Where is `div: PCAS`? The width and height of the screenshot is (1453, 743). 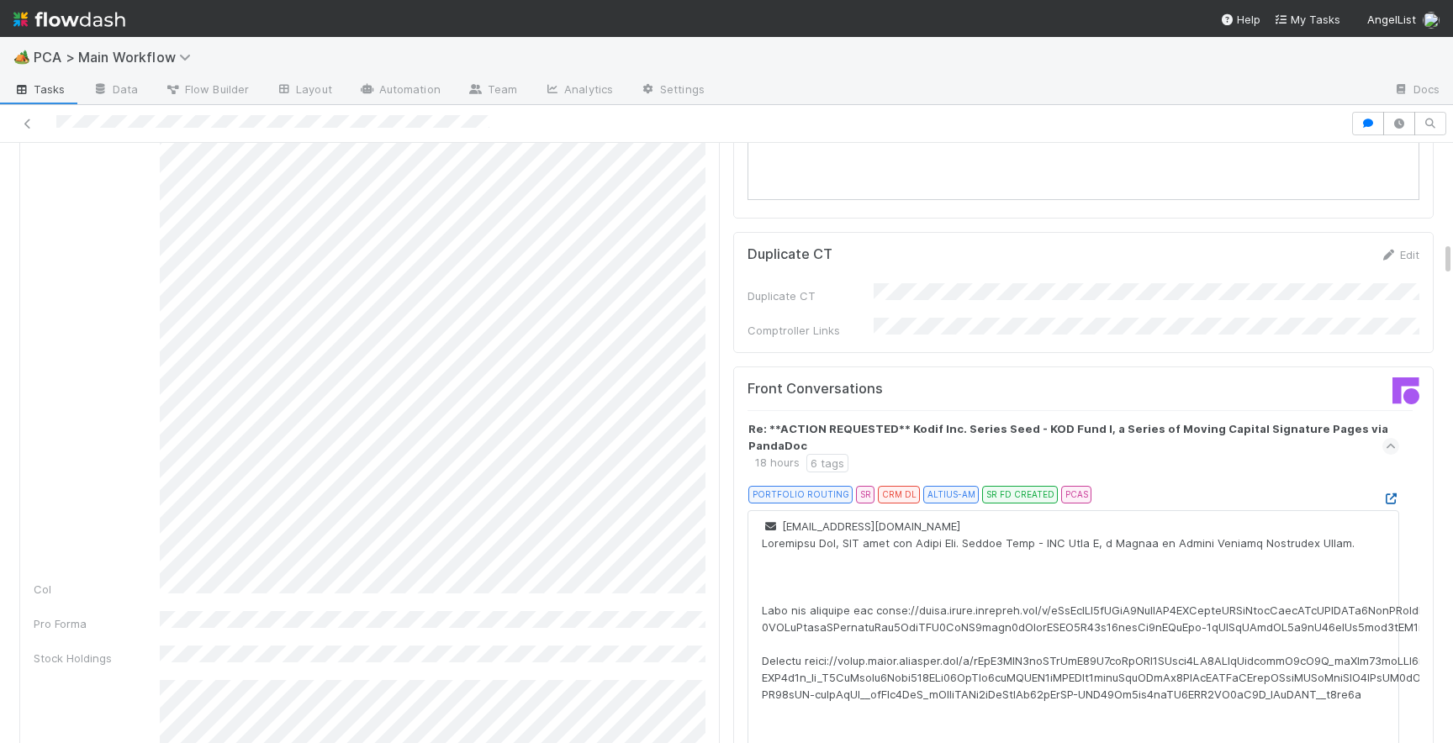
div: PCAS is located at coordinates (1076, 494).